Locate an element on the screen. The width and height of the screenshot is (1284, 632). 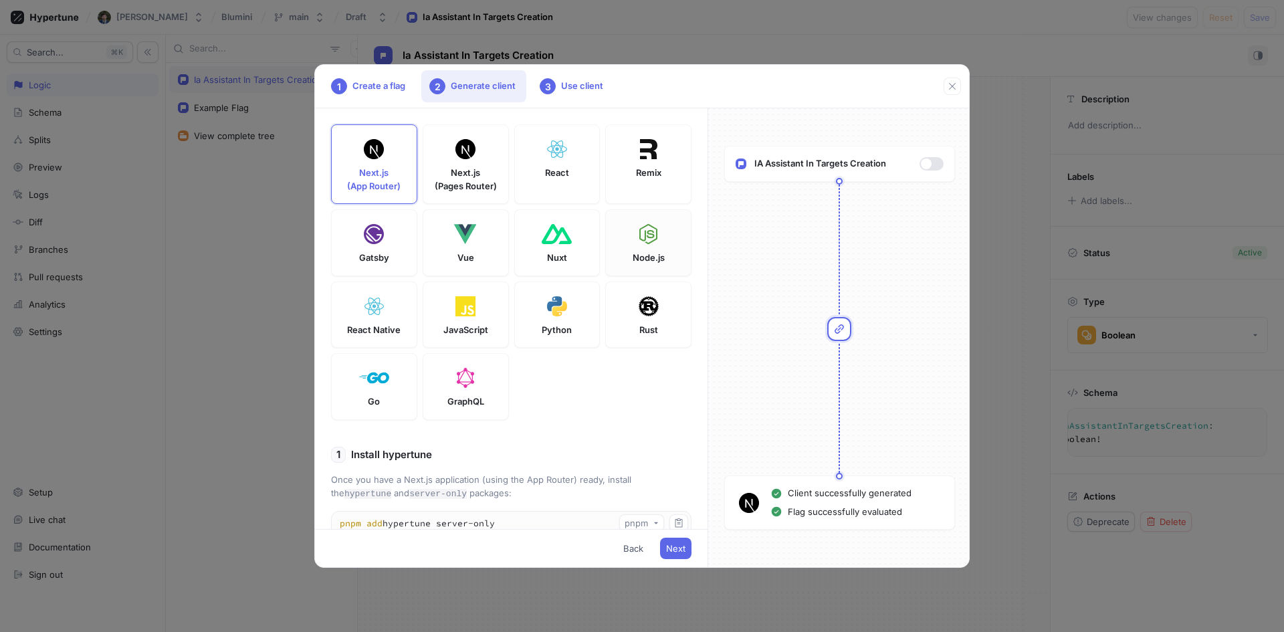
span: Back is located at coordinates (633, 548).